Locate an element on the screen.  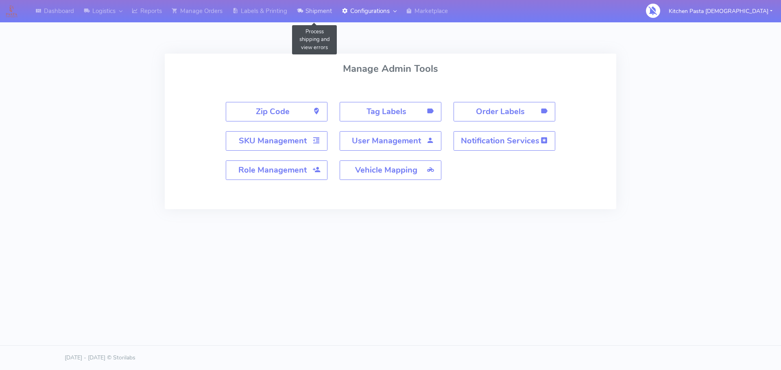
strong: Tag Labels is located at coordinates (386, 111).